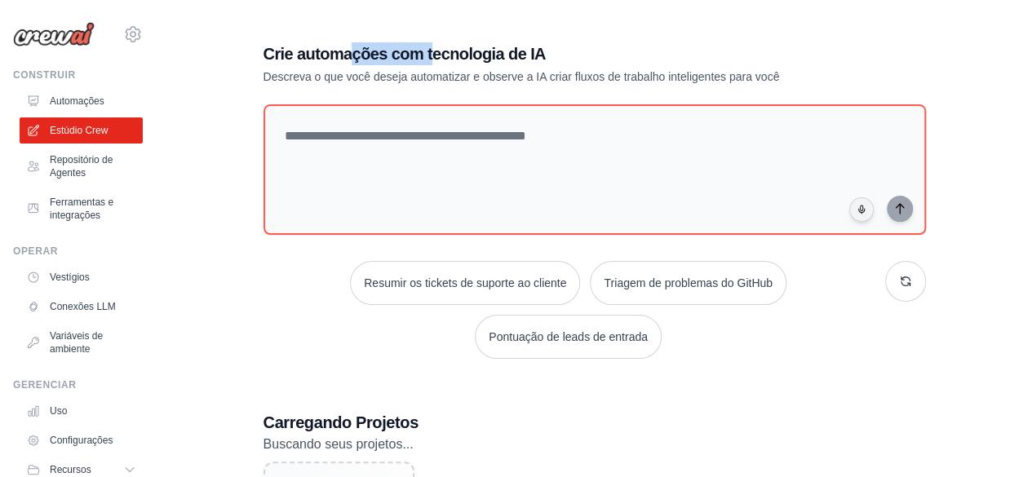 Image resolution: width=1032 pixels, height=477 pixels. I want to click on font: Vestígios, so click(69, 277).